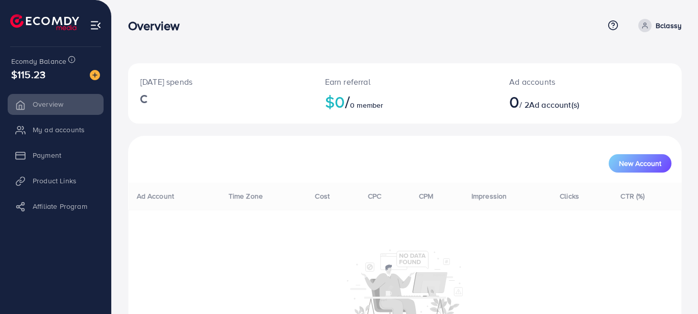 This screenshot has height=314, width=698. What do you see at coordinates (669, 26) in the screenshot?
I see `p: Bclassy` at bounding box center [669, 26].